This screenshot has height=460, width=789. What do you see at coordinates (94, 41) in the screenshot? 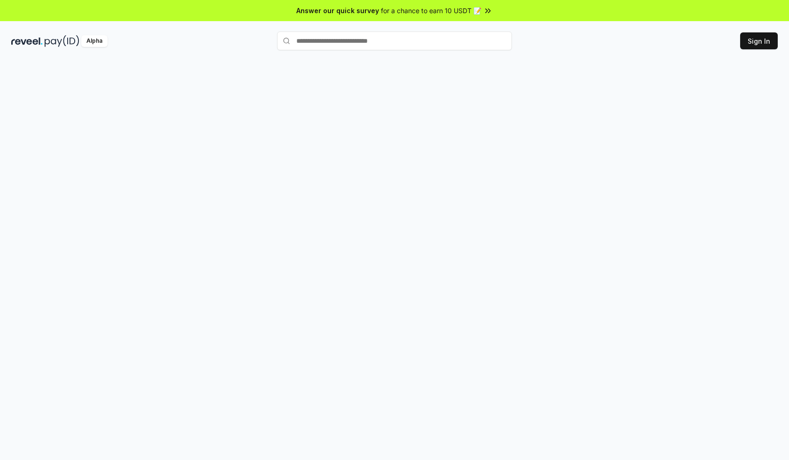
I see `div: Alpha` at bounding box center [94, 41].